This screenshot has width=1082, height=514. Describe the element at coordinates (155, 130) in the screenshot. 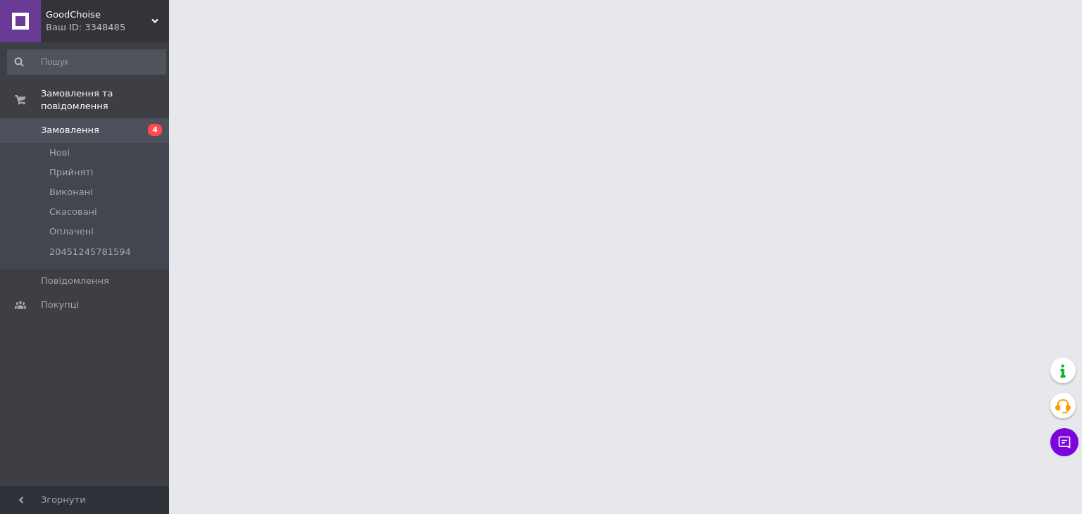

I see `span: 4` at that location.